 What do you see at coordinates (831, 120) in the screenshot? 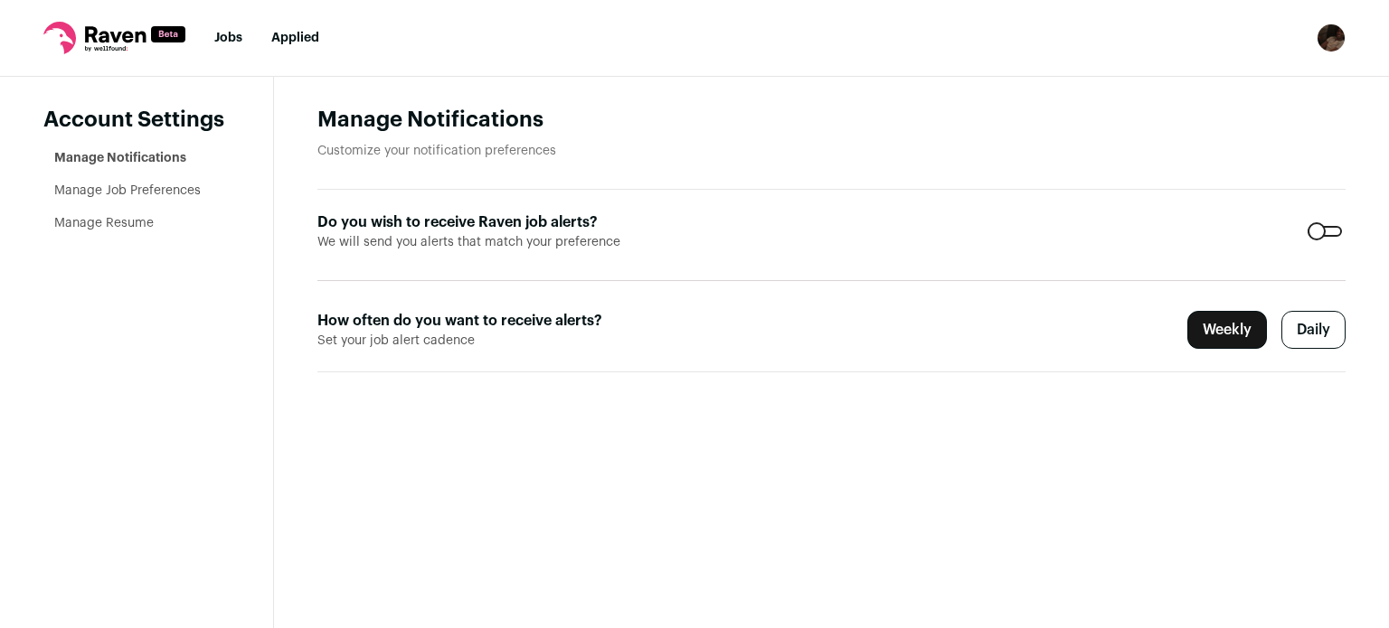
I see `h1: Manage Notifications` at bounding box center [831, 120].